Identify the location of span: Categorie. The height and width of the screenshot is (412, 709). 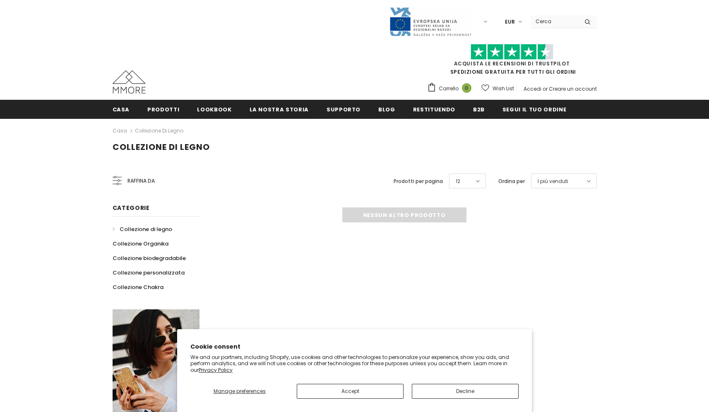
(131, 208).